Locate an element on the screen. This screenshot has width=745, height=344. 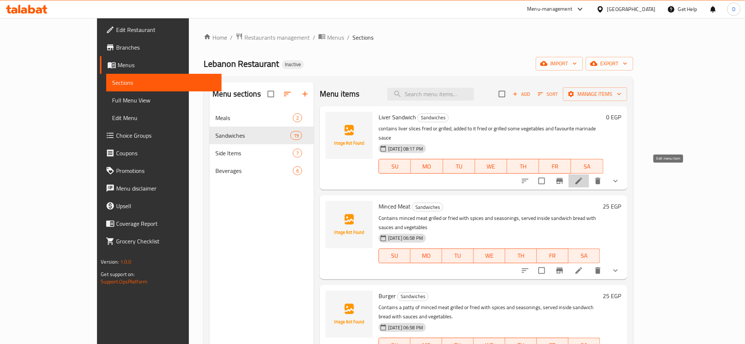
span: Manage items is located at coordinates (595, 94).